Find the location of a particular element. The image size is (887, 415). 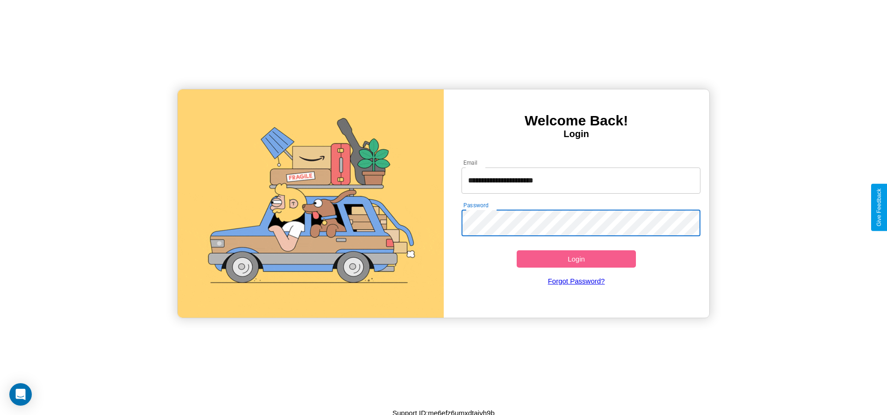

a: Forgot Password? is located at coordinates (576, 281).